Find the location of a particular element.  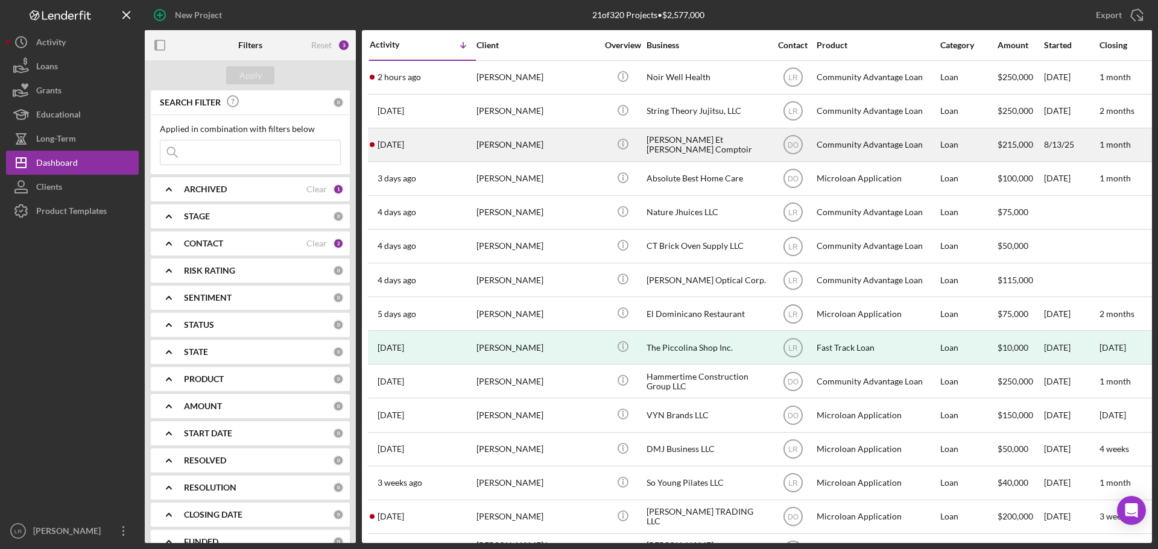

div: Contact is located at coordinates (792, 45).